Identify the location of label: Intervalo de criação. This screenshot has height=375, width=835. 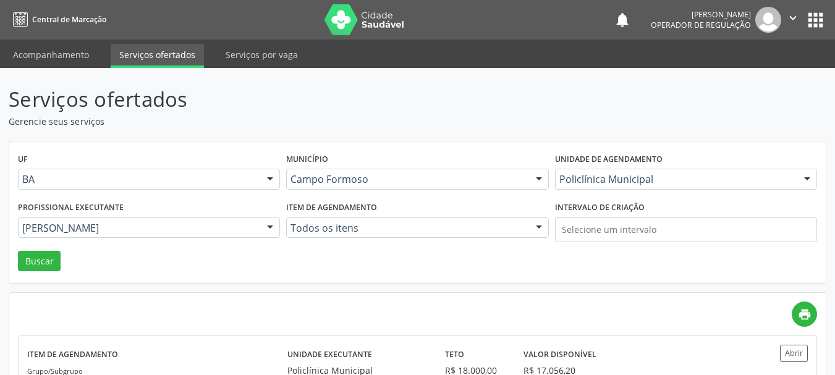
(599, 208).